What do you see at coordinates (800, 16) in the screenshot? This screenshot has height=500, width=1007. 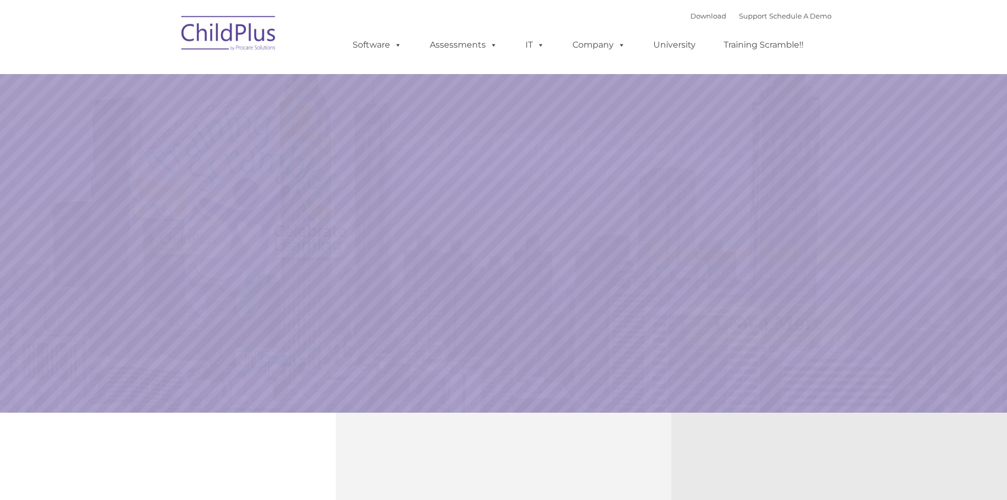 I see `a: Schedule A Demo` at bounding box center [800, 16].